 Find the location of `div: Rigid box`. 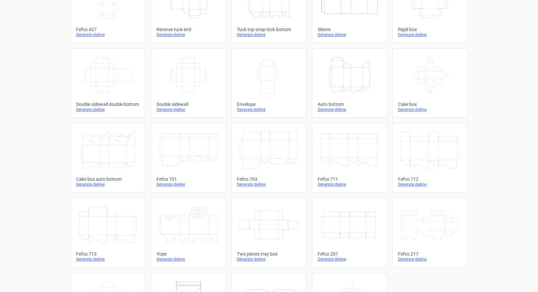

div: Rigid box is located at coordinates (430, 29).